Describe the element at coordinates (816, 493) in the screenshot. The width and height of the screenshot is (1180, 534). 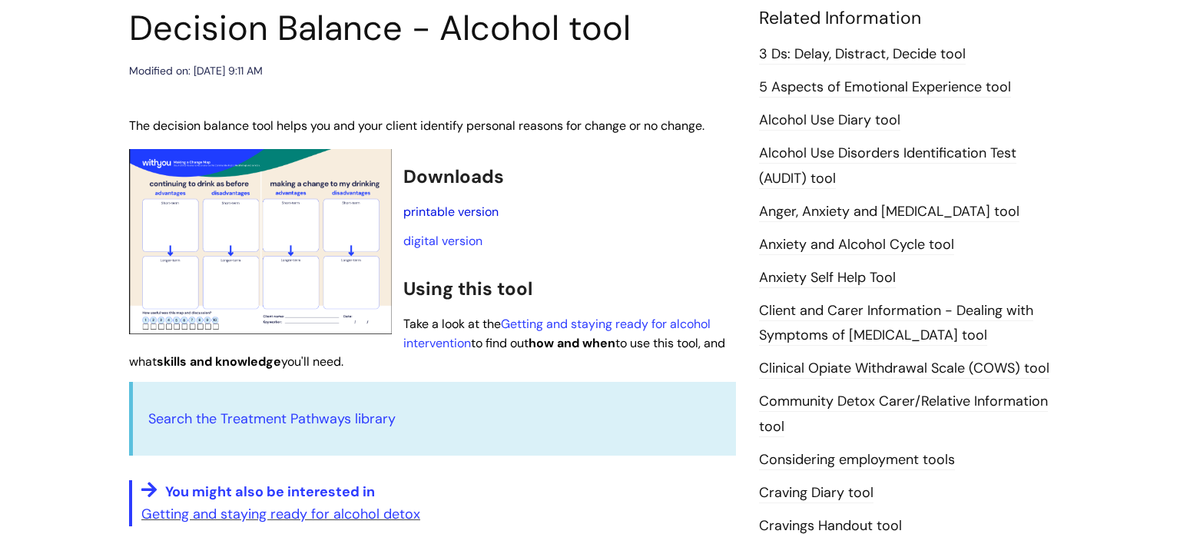
I see `a: Craving Diary tool` at that location.